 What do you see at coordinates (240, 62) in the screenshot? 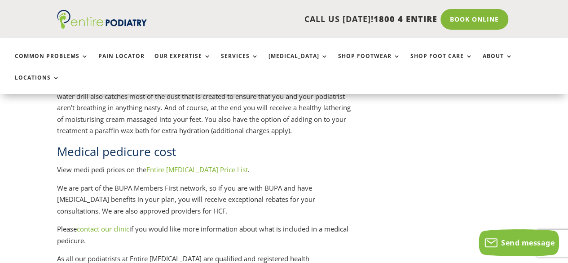
I see `a: Services` at bounding box center [240, 62].